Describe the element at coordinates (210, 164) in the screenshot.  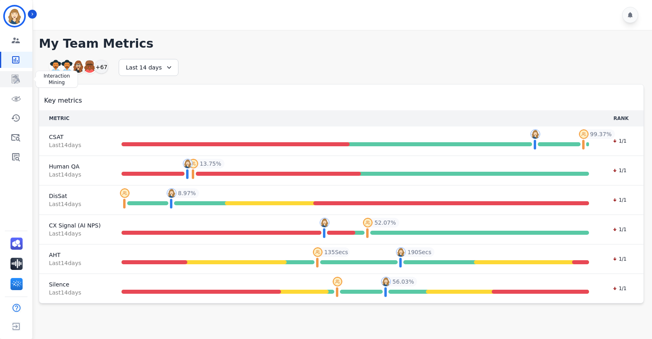
I see `span: 13.75 %` at that location.